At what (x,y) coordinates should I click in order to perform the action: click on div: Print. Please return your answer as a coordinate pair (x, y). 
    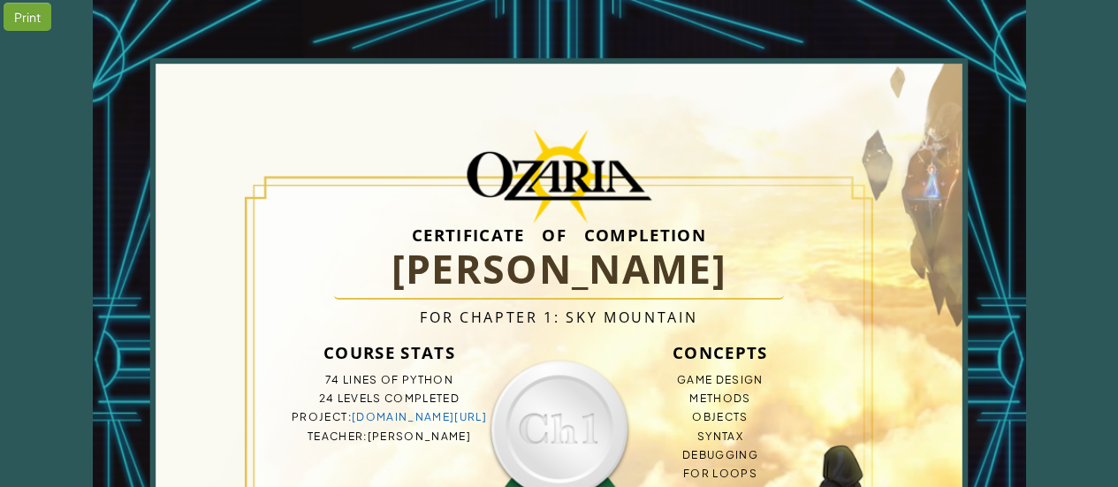
    Looking at the image, I should click on (27, 17).